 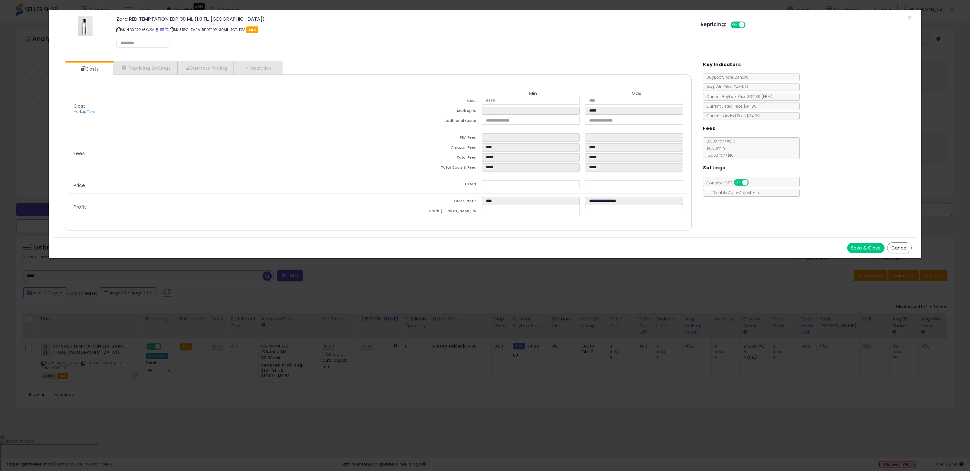 What do you see at coordinates (85, 26) in the screenshot?
I see `img: 31qWxuFBTqL._SL60_.jpg` at bounding box center [85, 26].